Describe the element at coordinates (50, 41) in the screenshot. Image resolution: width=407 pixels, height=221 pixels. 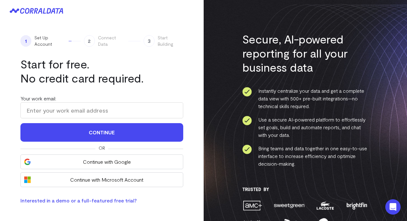
I see `span: Set Up Account` at that location.